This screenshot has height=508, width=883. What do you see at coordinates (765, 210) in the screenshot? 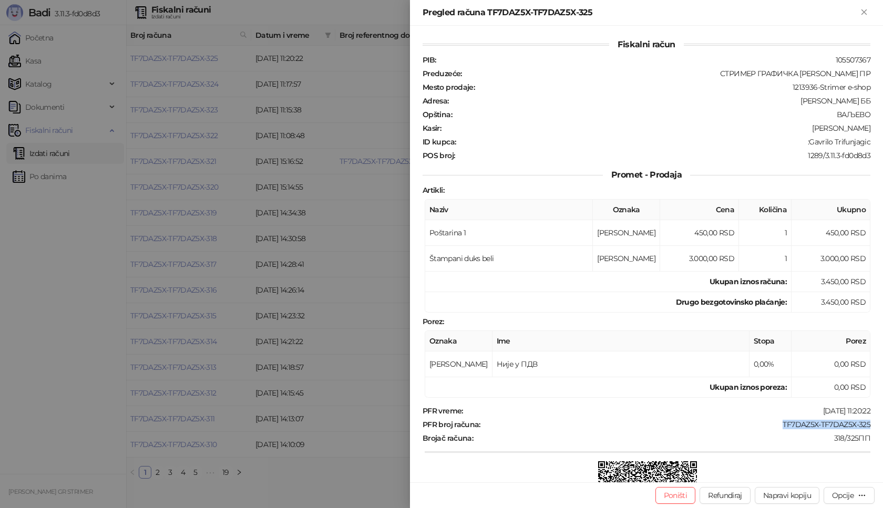
I see `th: Količina` at bounding box center [765, 210].